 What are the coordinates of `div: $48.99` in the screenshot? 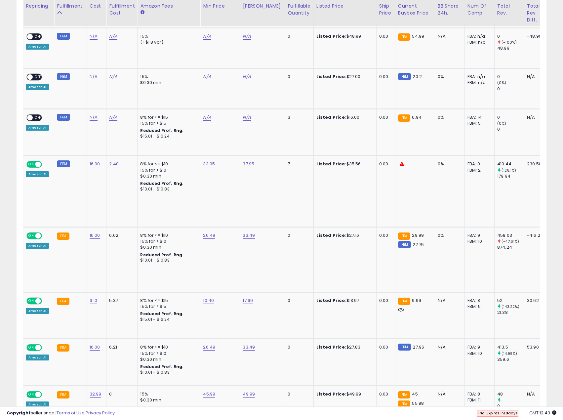 It's located at (344, 36).